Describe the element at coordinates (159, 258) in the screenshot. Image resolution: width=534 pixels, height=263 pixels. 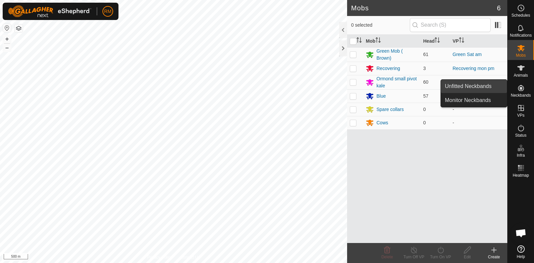
I see `a: Privacy Policy` at that location.